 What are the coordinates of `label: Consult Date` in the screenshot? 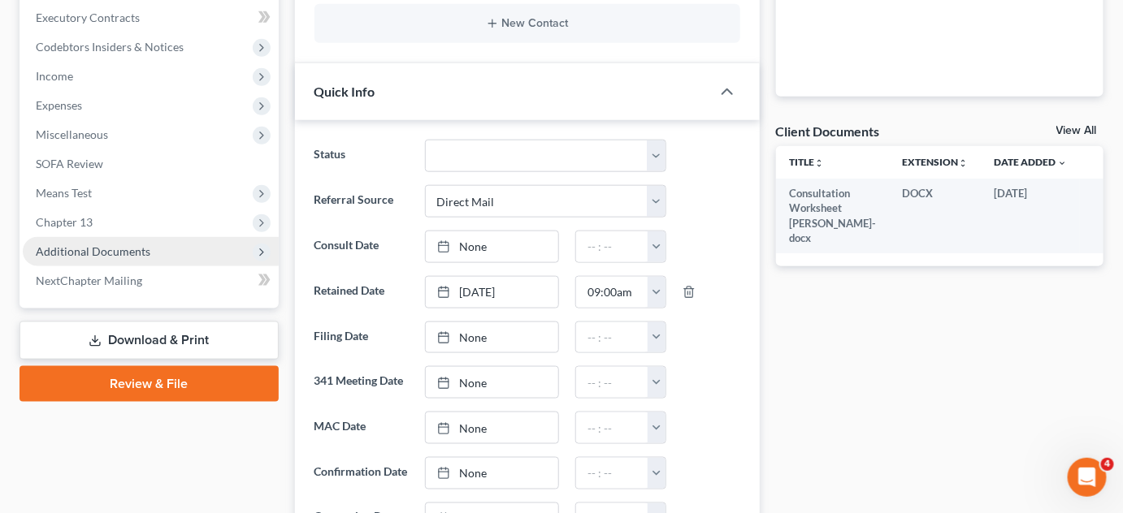 It's located at (361, 247).